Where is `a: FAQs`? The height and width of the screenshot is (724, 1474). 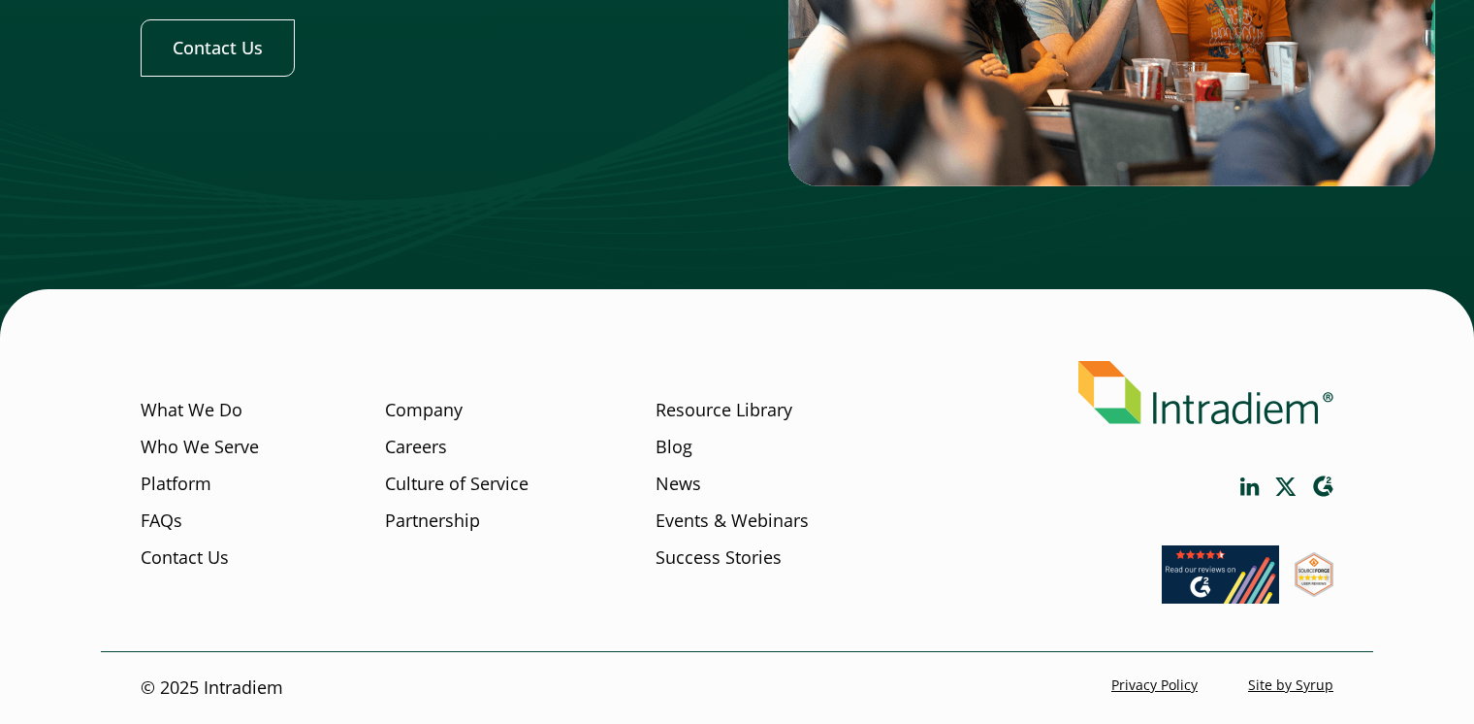
a: FAQs is located at coordinates (161, 521).